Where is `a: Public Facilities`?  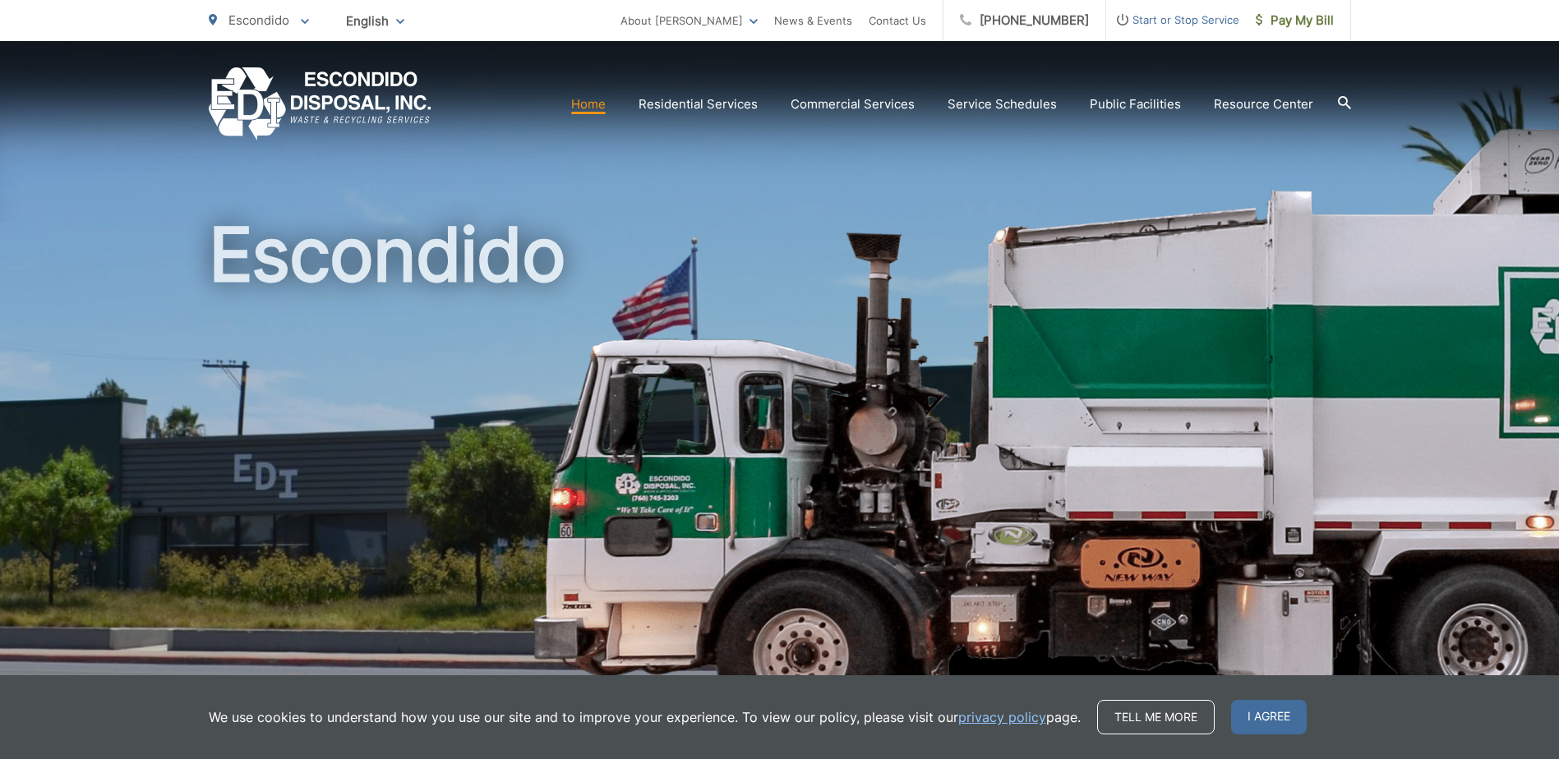
a: Public Facilities is located at coordinates (1135, 104).